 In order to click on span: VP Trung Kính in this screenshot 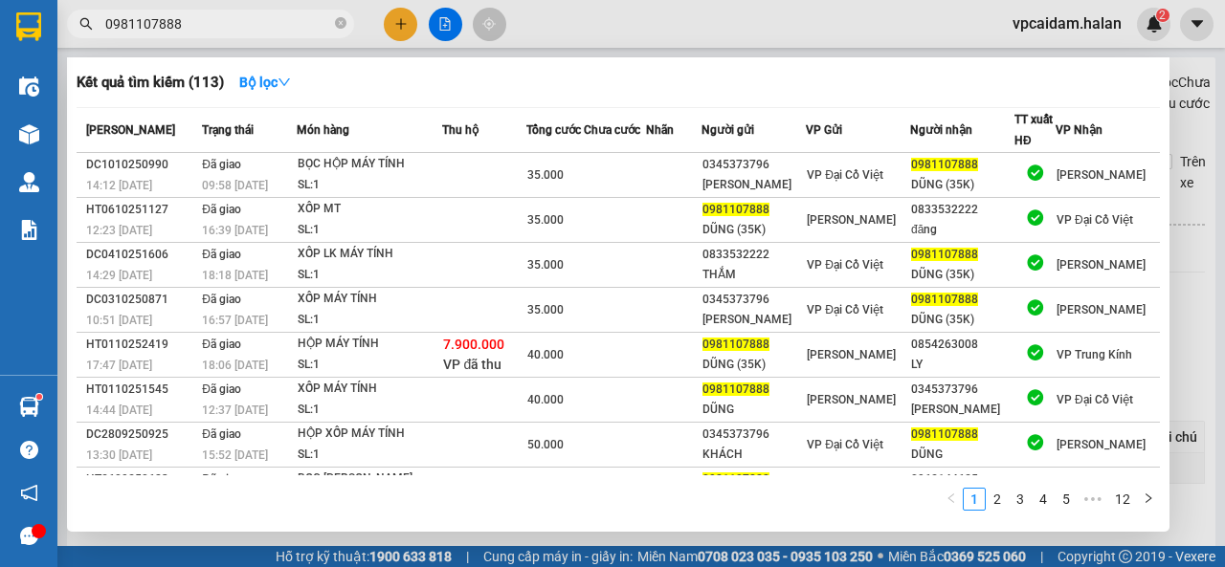, I will do `click(1093, 355)`.